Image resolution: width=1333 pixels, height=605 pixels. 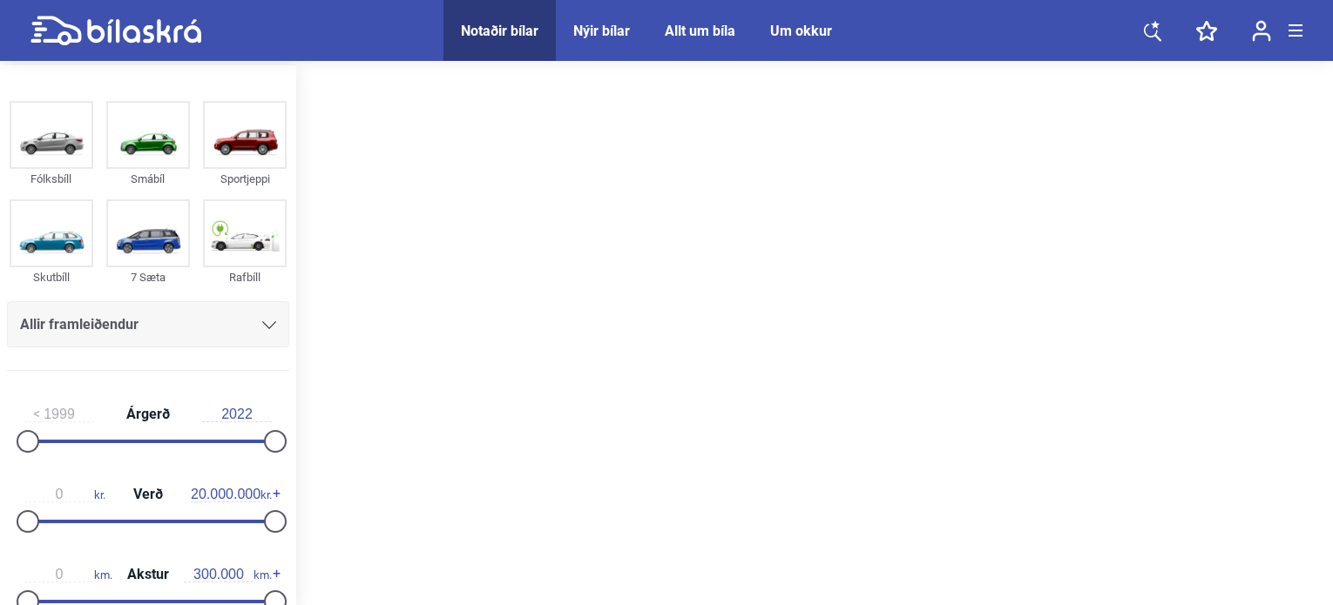 What do you see at coordinates (245, 179) in the screenshot?
I see `div: Sportjeppi` at bounding box center [245, 179].